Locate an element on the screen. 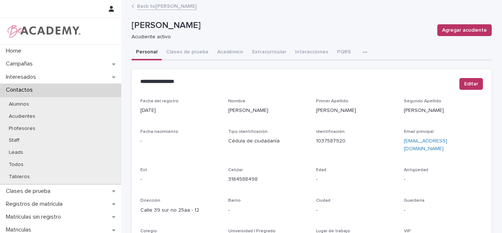 The height and width of the screenshot is (233, 502). p: Leads is located at coordinates (16, 152).